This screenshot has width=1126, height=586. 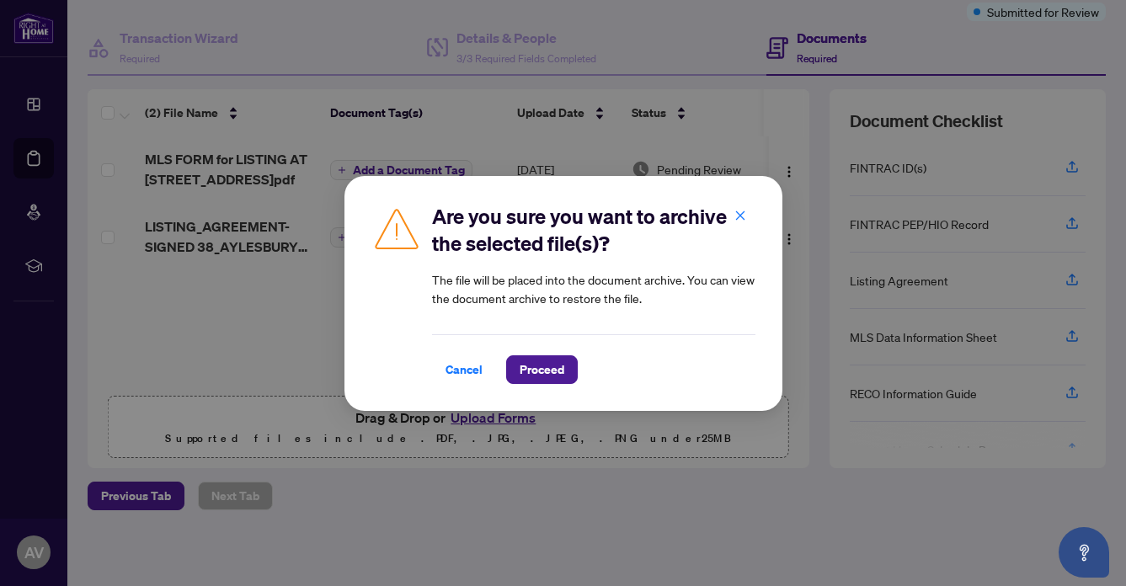 I want to click on img: Caution Icon, so click(x=397, y=228).